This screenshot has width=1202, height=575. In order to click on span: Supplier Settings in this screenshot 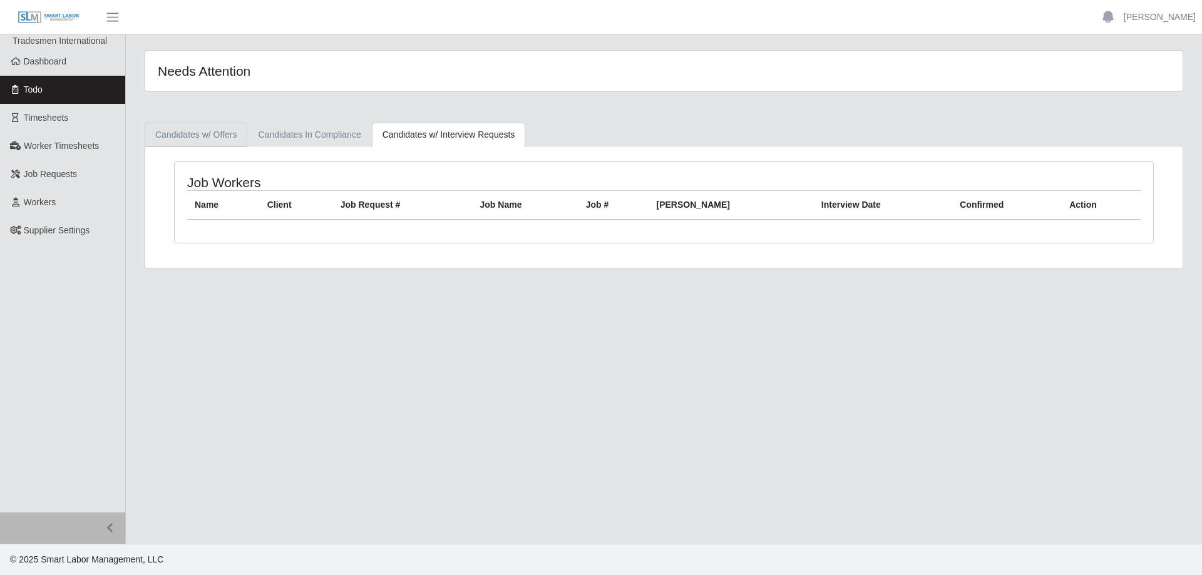, I will do `click(57, 230)`.